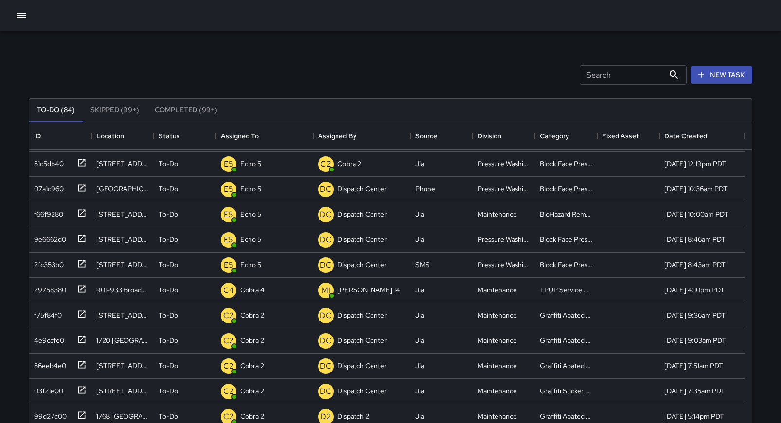  I want to click on div: 9/26/2025, 9:03am PDT, so click(695, 341).